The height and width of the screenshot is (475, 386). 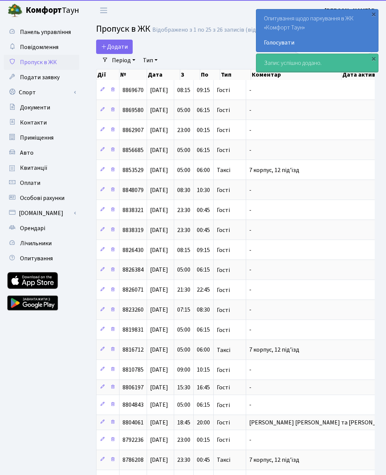 I want to click on span: 8786208, so click(x=133, y=460).